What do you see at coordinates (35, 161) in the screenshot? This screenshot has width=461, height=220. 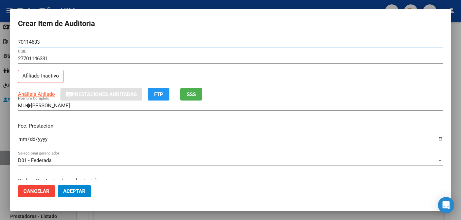 I see `span: D01 - Federada` at bounding box center [35, 161].